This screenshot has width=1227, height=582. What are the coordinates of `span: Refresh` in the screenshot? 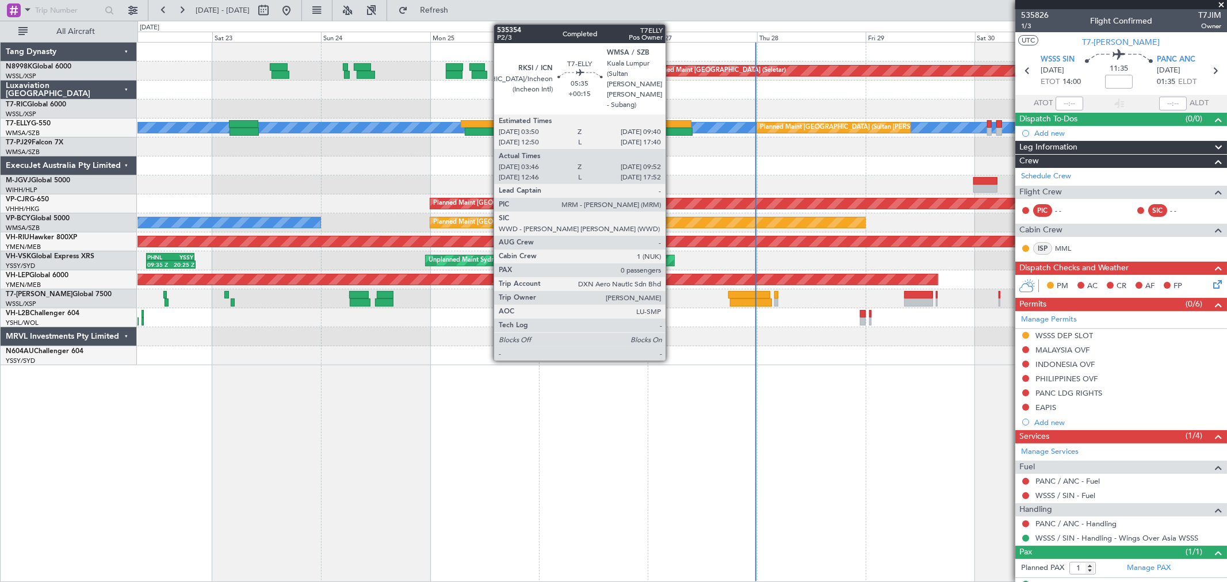 It's located at (434, 10).